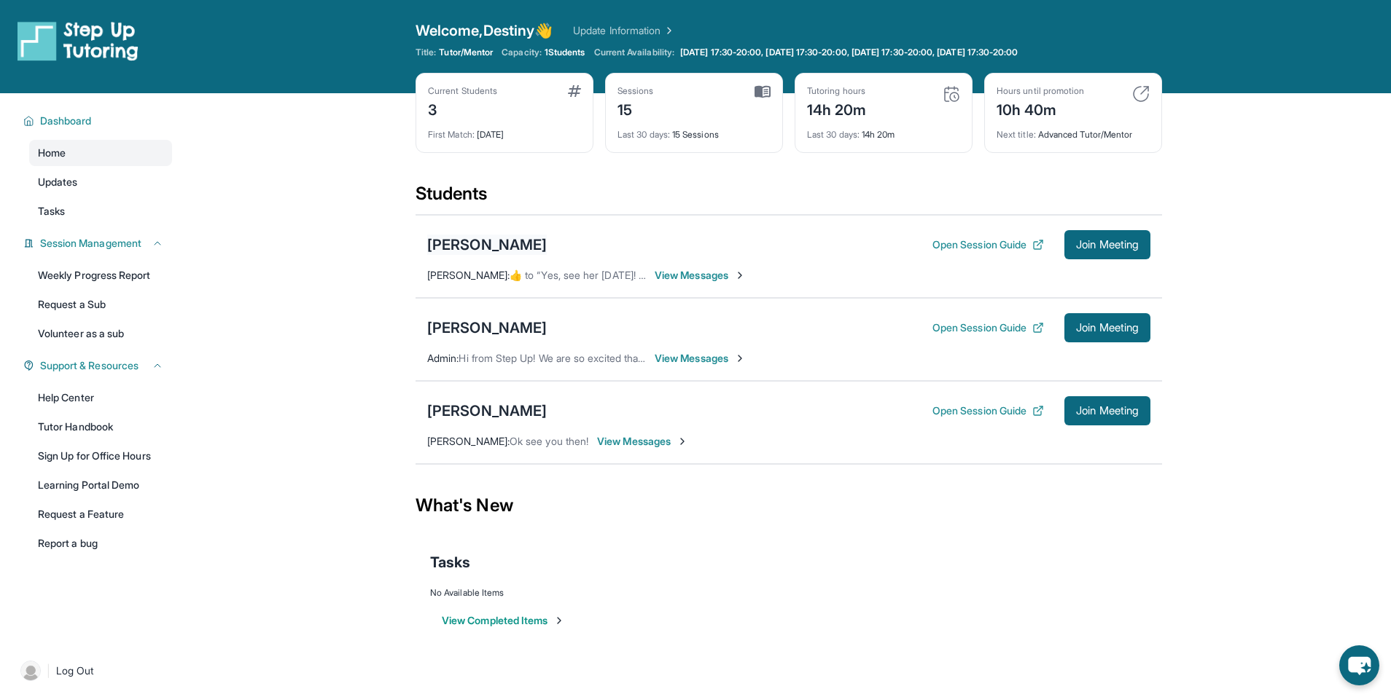 Image resolution: width=1391 pixels, height=697 pixels. What do you see at coordinates (451, 134) in the screenshot?
I see `span: First Match :` at bounding box center [451, 134].